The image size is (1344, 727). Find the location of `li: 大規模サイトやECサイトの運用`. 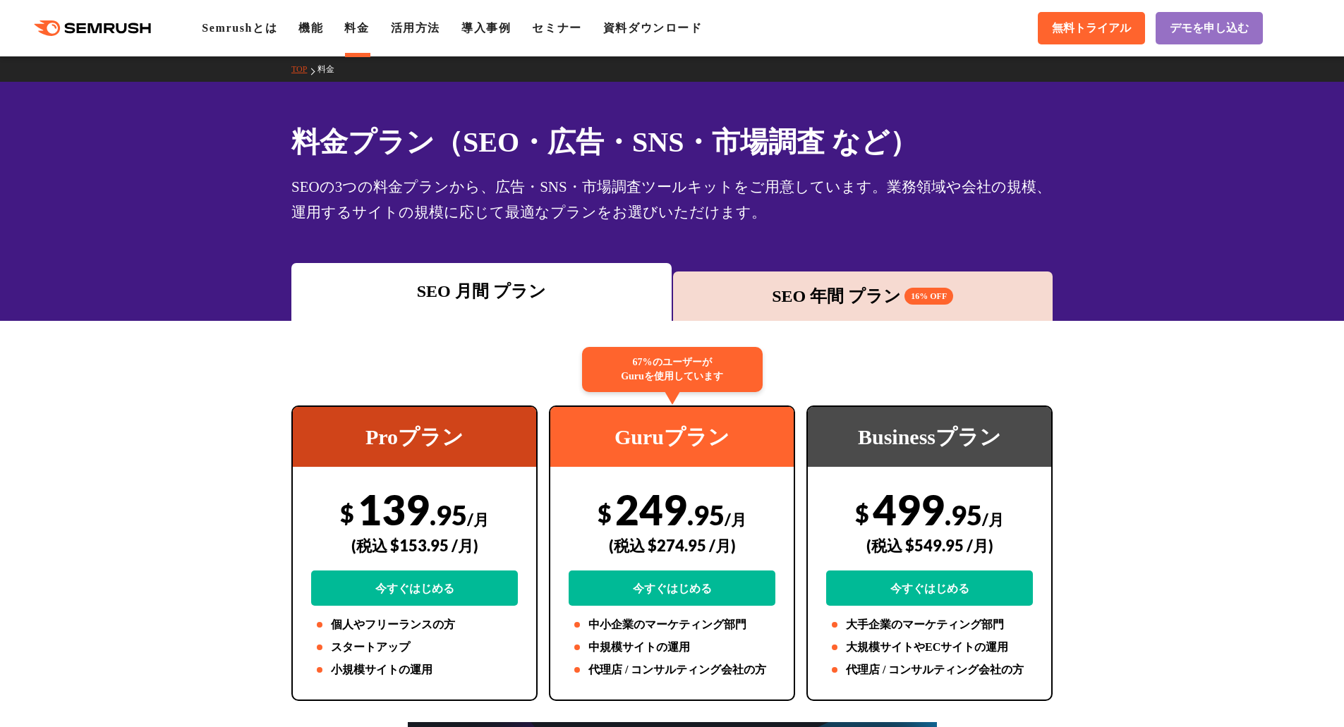

li: 大規模サイトやECサイトの運用 is located at coordinates (929, 648).